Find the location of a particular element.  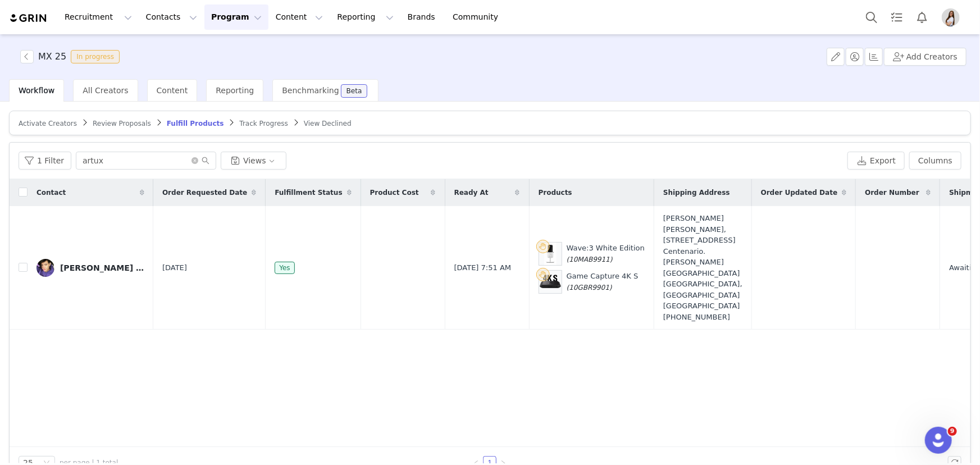

div: Game Capture 4K S is located at coordinates (602, 281).